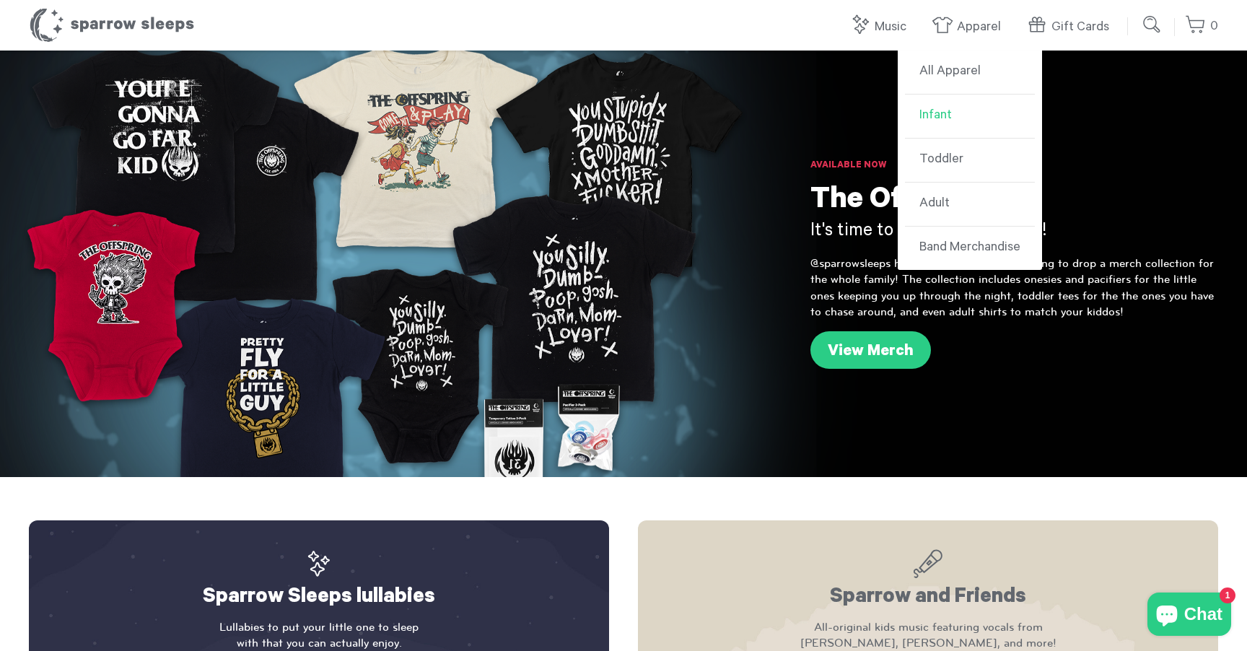  What do you see at coordinates (1014, 232) in the screenshot?
I see `h3: It's time to come out and play!` at bounding box center [1014, 232].